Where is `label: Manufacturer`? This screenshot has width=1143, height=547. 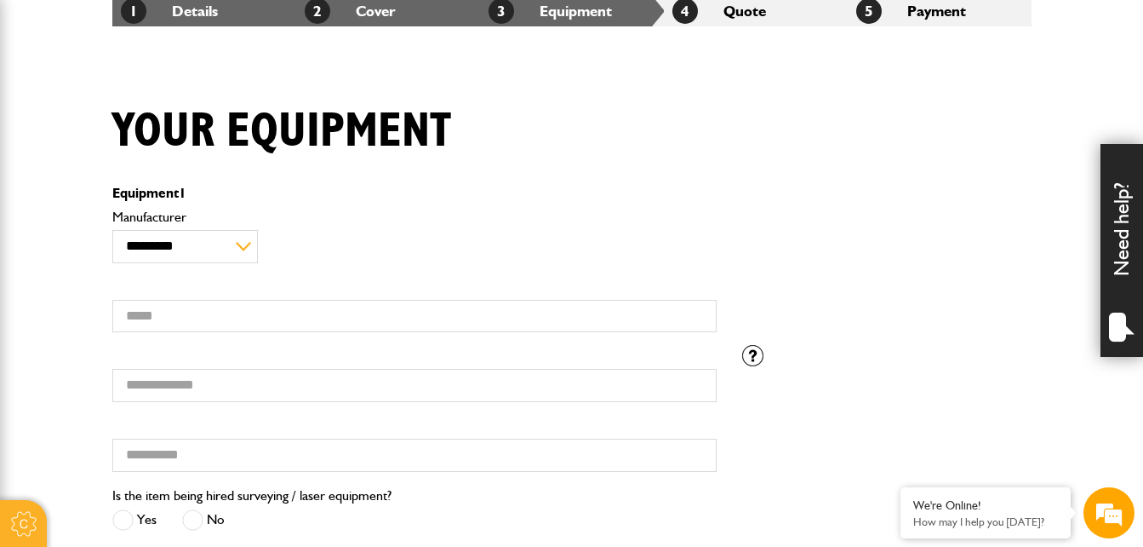
label: Manufacturer is located at coordinates (415, 217).